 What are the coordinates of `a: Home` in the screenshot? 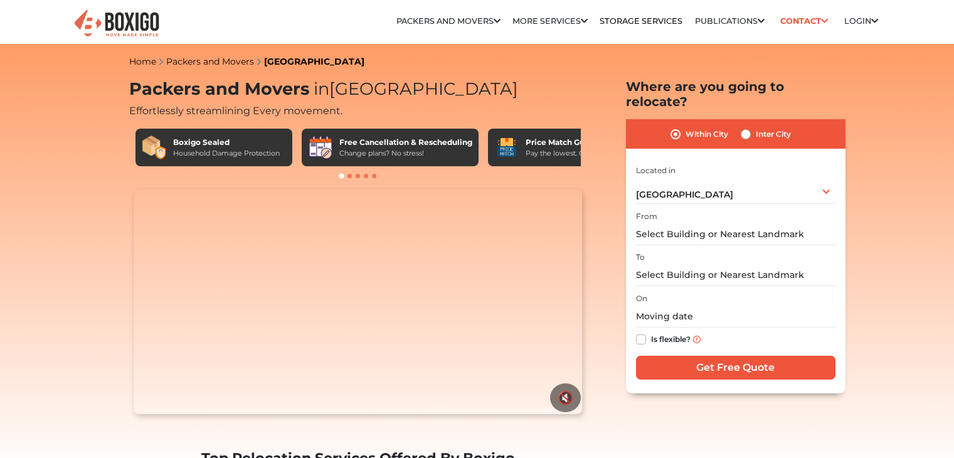 It's located at (142, 61).